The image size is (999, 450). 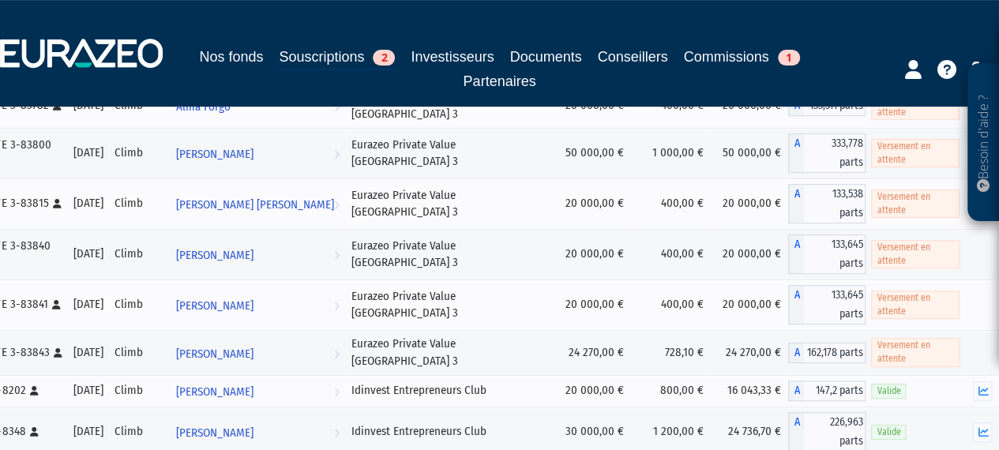 I want to click on a: Nos fonds, so click(x=231, y=57).